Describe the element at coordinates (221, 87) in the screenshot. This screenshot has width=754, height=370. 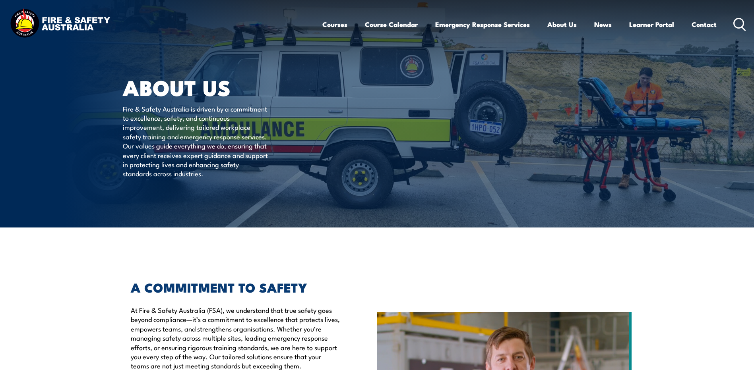
I see `h1: About Us` at that location.